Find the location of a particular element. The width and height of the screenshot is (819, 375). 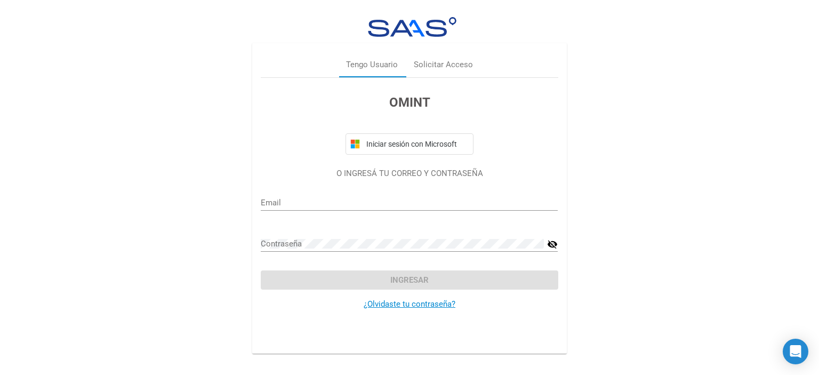

span: Iniciar sesión con Microsoft is located at coordinates (416, 144).